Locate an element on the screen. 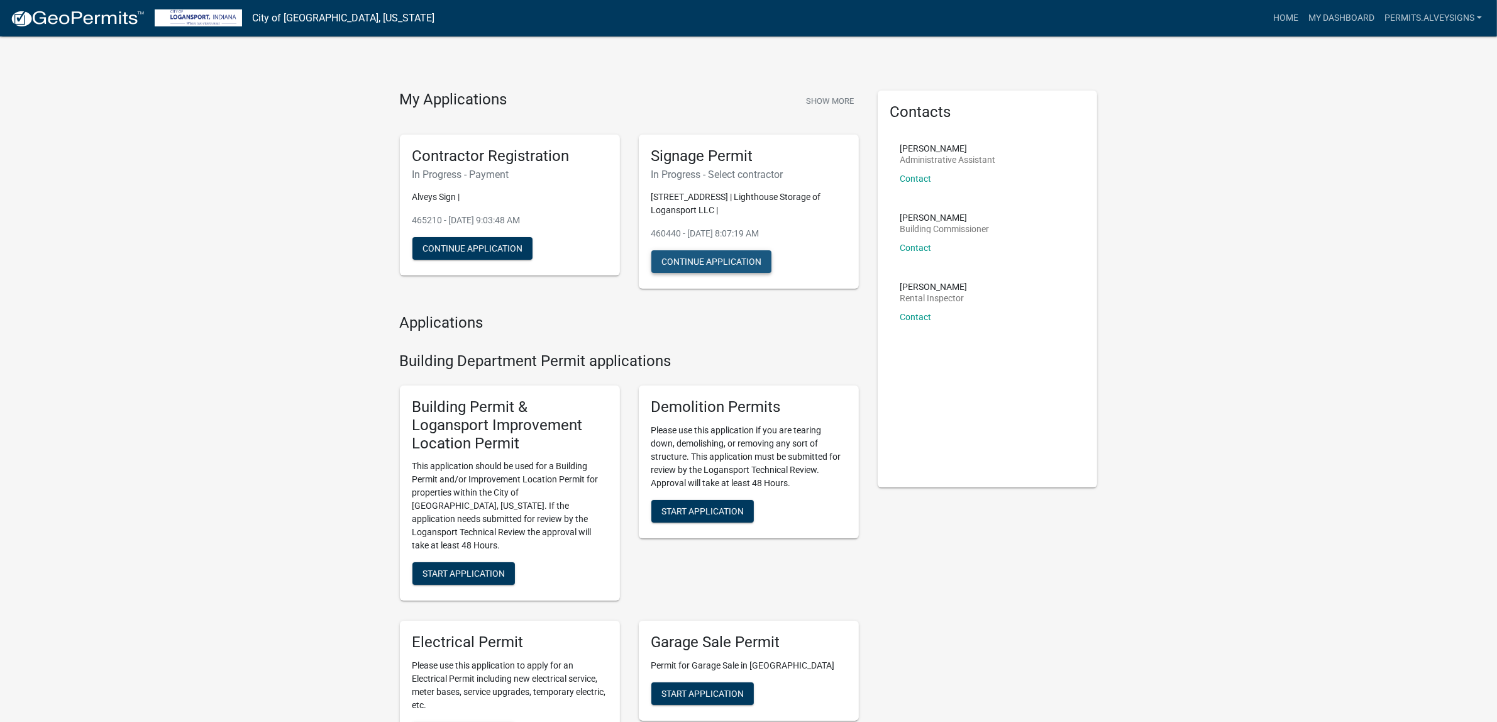 Image resolution: width=1497 pixels, height=722 pixels. h5: Contacts is located at coordinates (988, 112).